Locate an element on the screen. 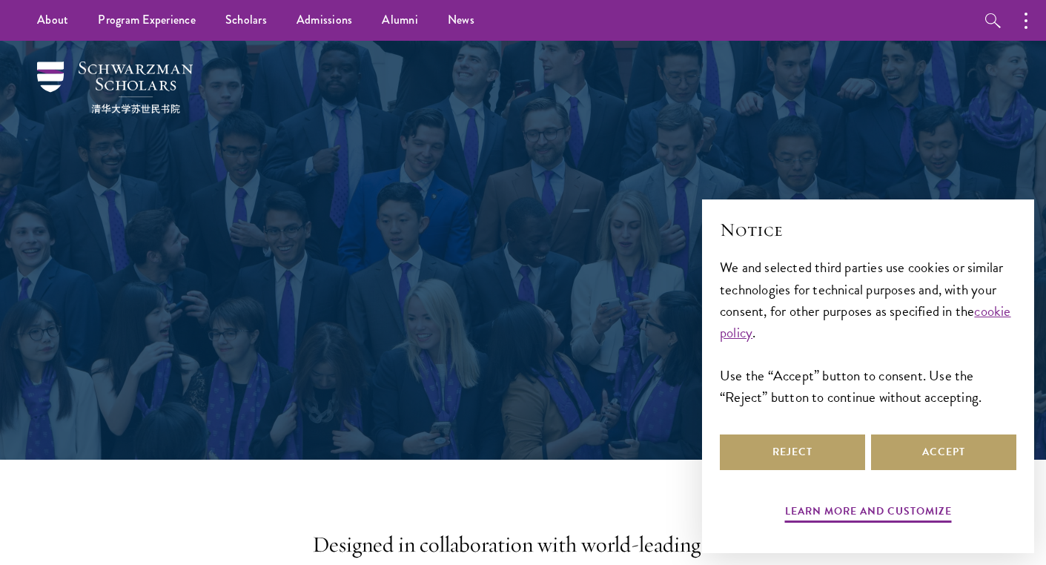 This screenshot has width=1046, height=565. button: Accept is located at coordinates (943, 452).